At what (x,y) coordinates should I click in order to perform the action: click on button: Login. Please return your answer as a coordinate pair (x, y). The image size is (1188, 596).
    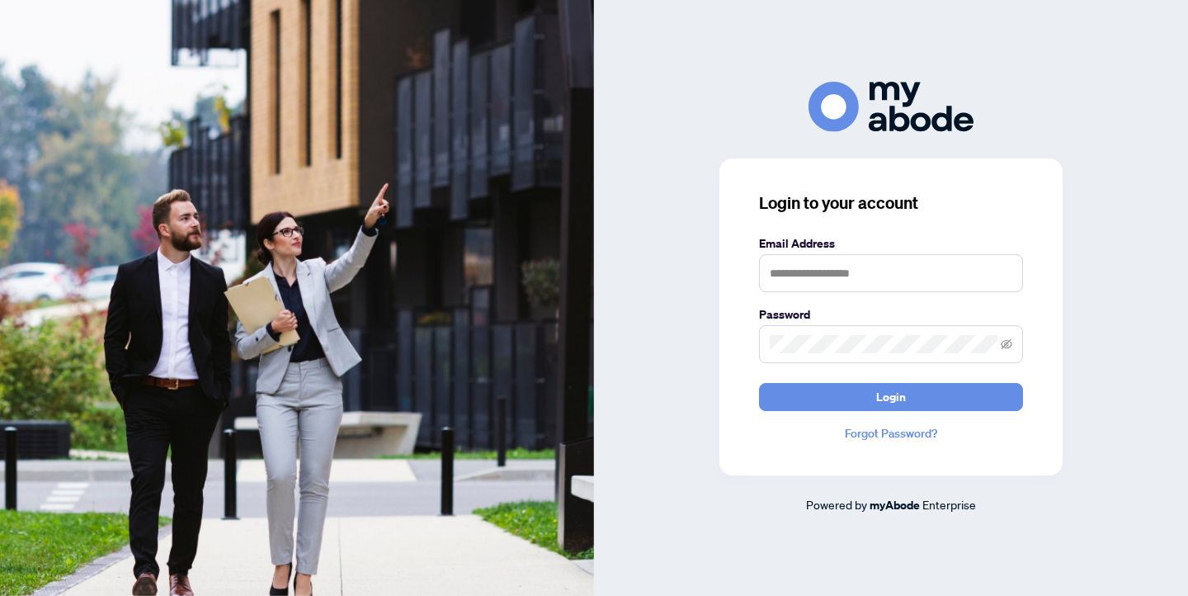
    Looking at the image, I should click on (891, 397).